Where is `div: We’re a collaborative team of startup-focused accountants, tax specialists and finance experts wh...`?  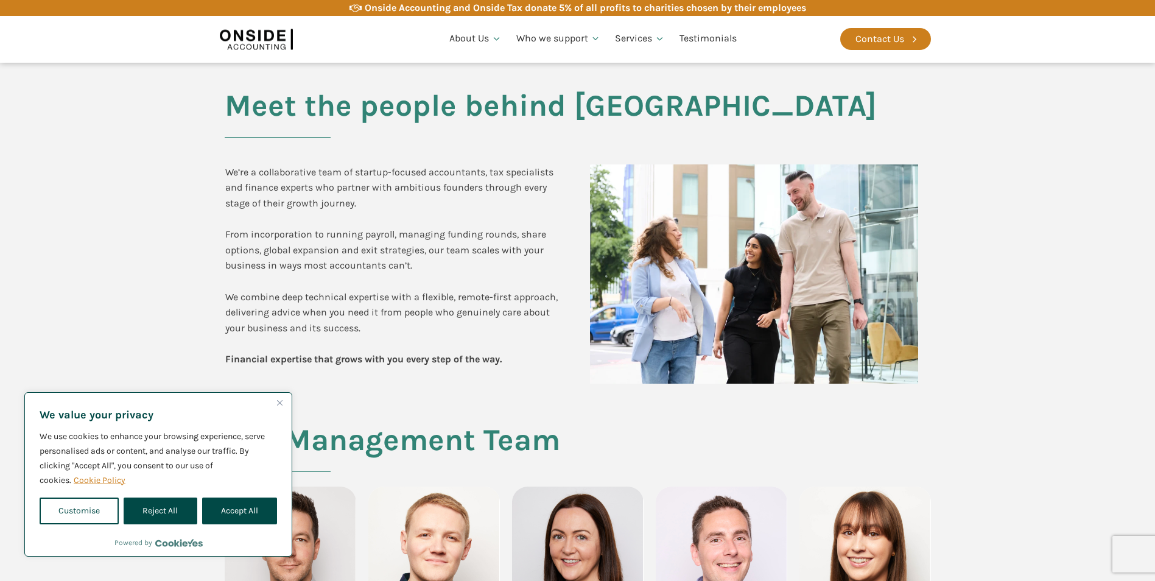
div: We’re a collaborative team of startup-focused accountants, tax specialists and finance experts wh... is located at coordinates (395, 265).